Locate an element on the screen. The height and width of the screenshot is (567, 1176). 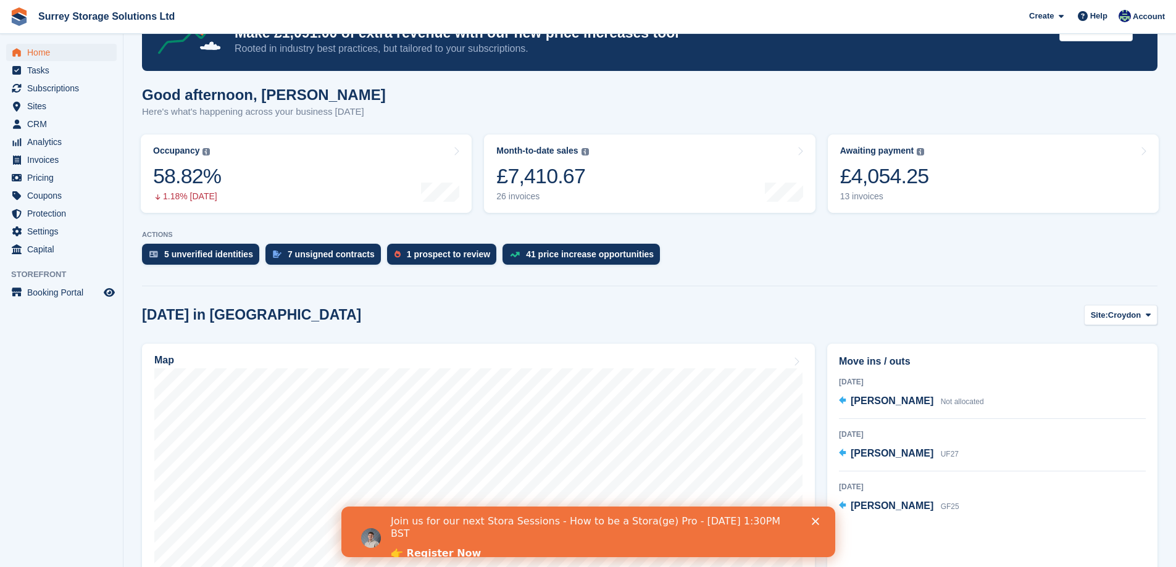
div: Occupancy is located at coordinates (176, 151).